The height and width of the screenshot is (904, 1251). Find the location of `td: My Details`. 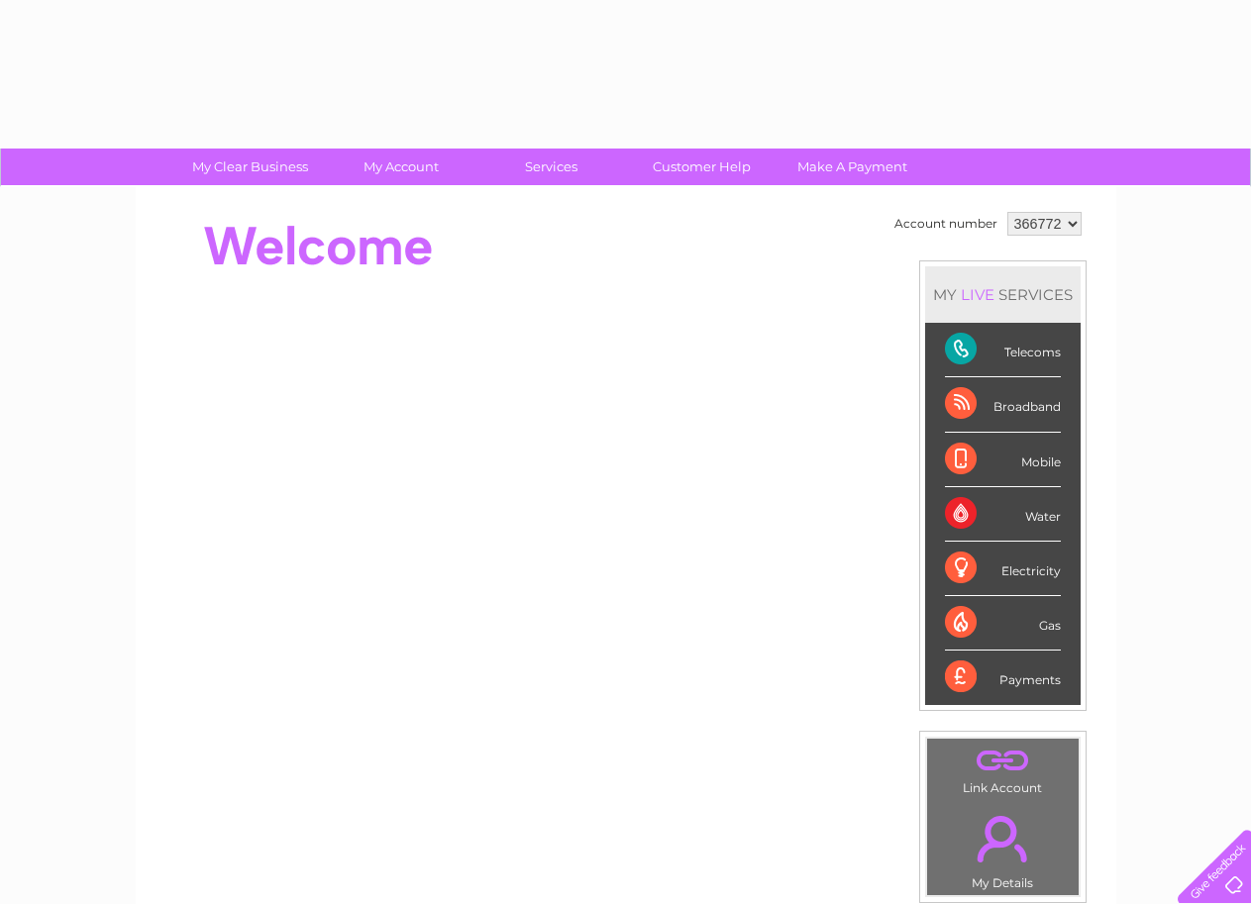

td: My Details is located at coordinates (1002, 848).